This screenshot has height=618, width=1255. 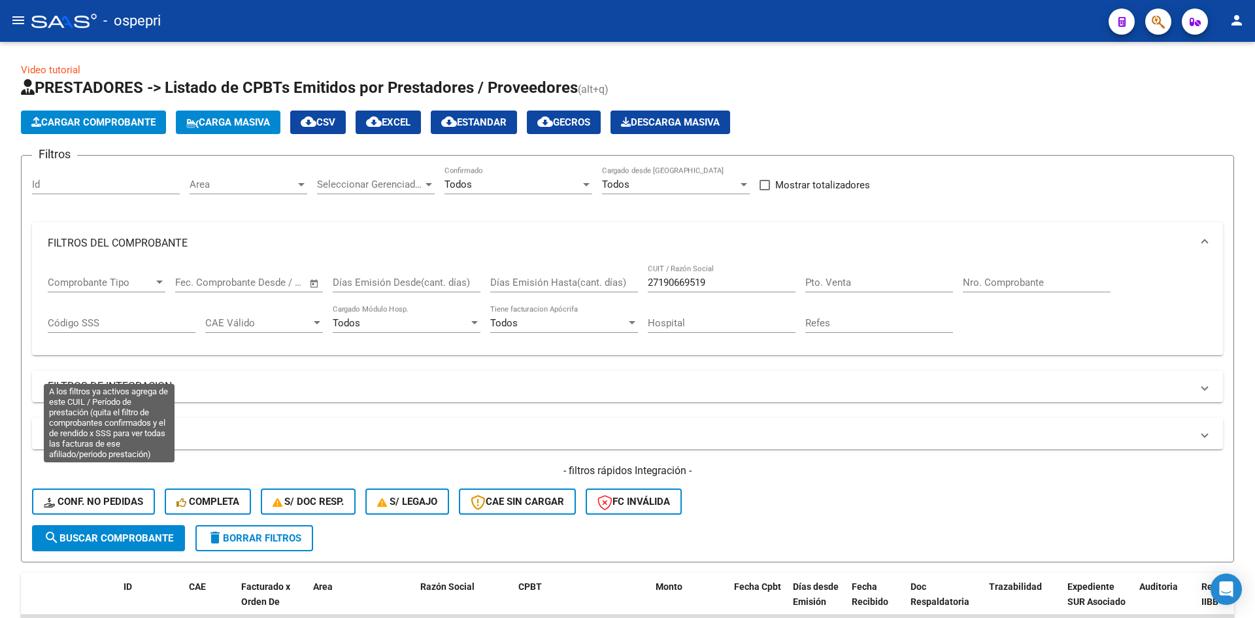 I want to click on button: Cargar Comprobante, so click(x=93, y=122).